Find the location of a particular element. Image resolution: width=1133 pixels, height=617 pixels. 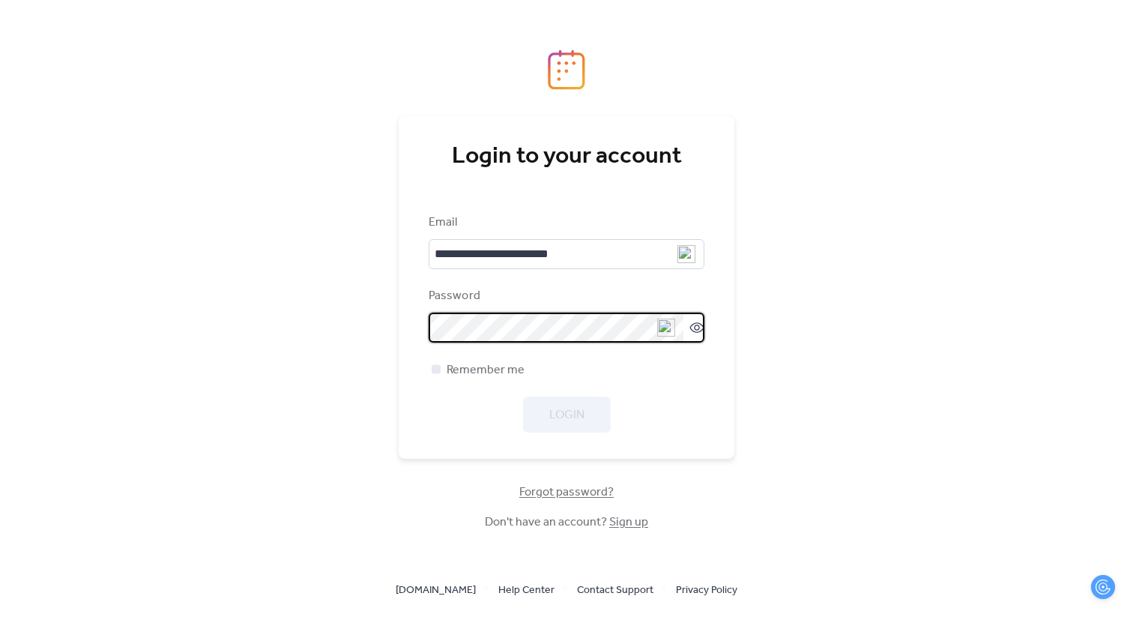

span: Help Center is located at coordinates (526, 590).